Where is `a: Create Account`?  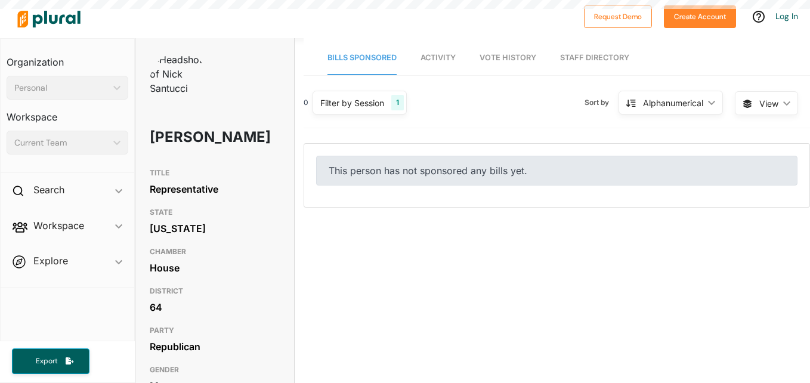
a: Create Account is located at coordinates (700, 16).